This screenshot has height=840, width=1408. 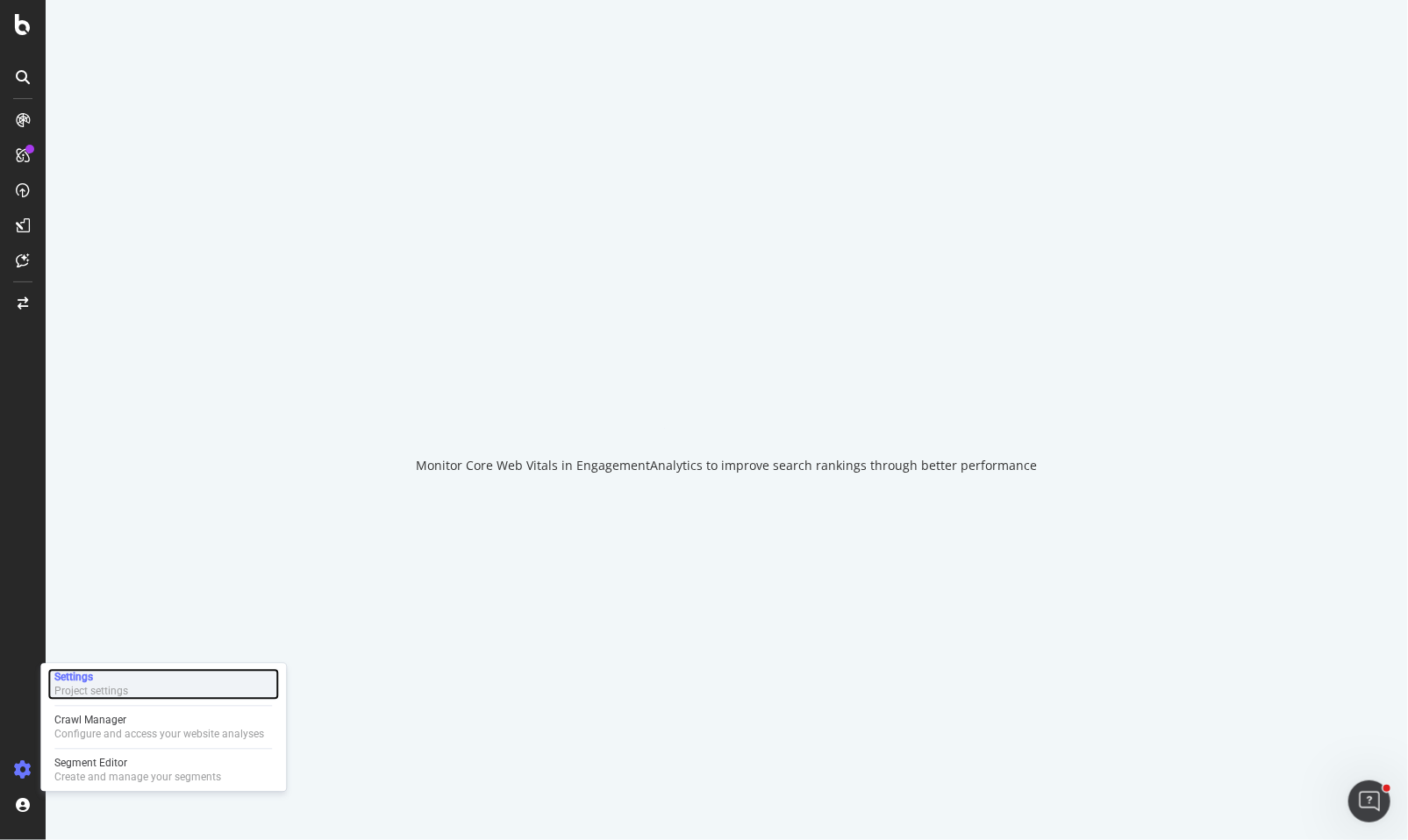 What do you see at coordinates (138, 764) in the screenshot?
I see `div: Segment Editor` at bounding box center [138, 764].